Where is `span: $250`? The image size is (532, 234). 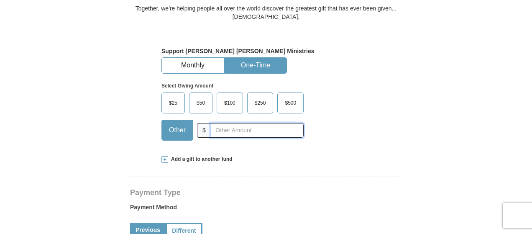
span: $250 is located at coordinates (260, 103).